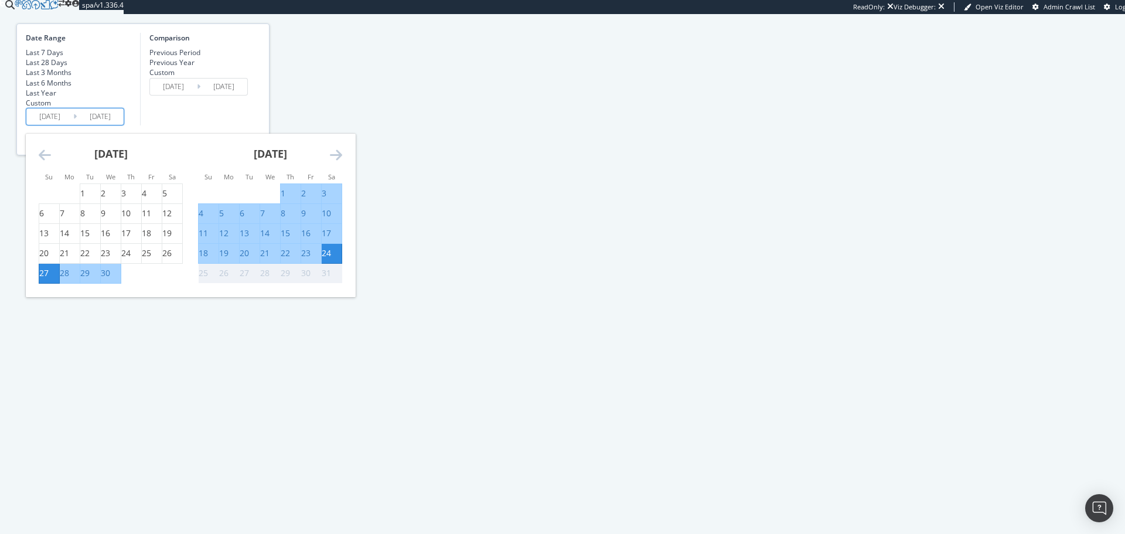  Describe the element at coordinates (332, 213) in the screenshot. I see `td: Selected. Saturday, May 10, 2025` at that location.